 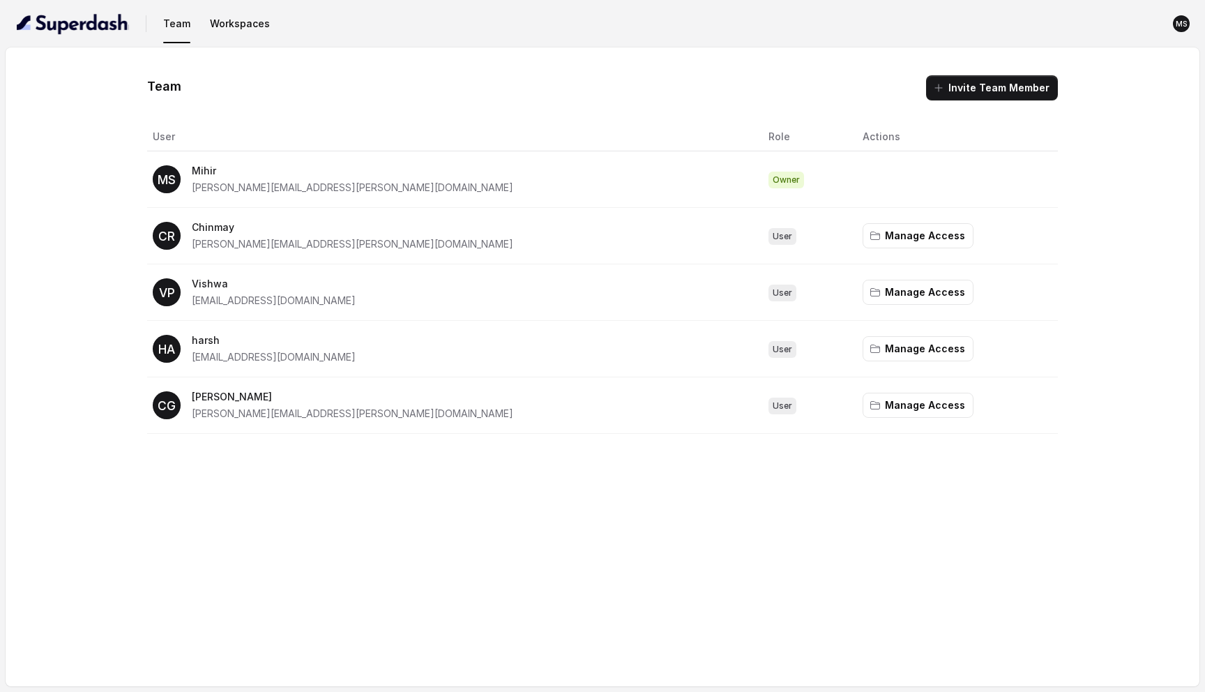 What do you see at coordinates (167, 349) in the screenshot?
I see `text: HA` at bounding box center [167, 349].